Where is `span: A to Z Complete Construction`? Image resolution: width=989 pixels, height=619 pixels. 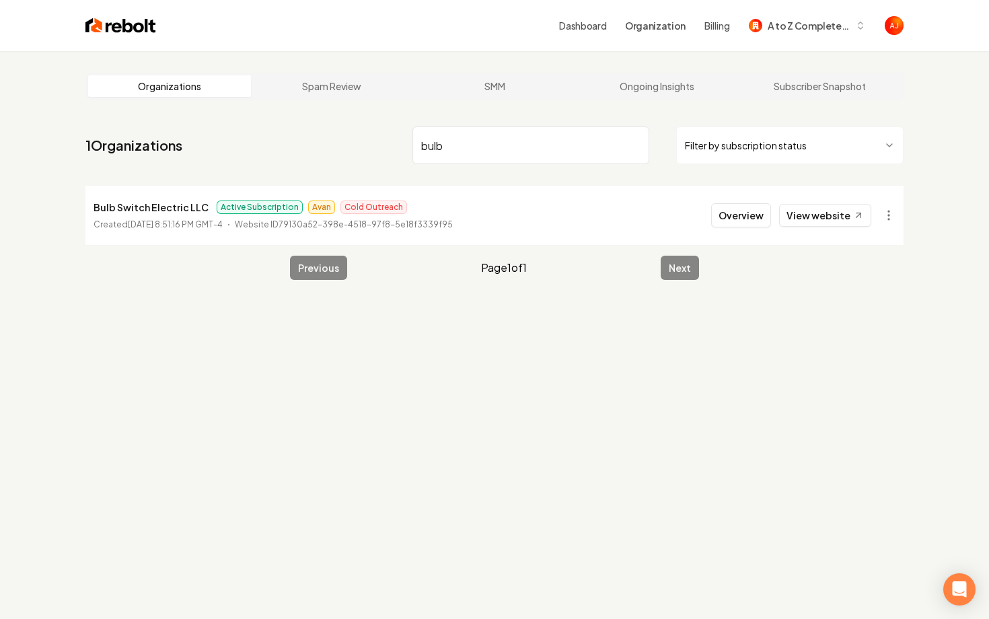 span: A to Z Complete Construction is located at coordinates (808, 26).